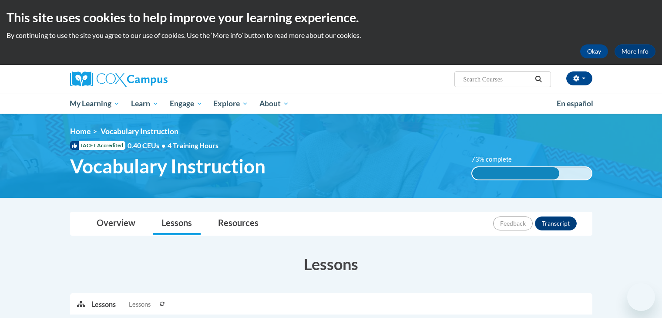  I want to click on span: IACET Accredited, so click(98, 145).